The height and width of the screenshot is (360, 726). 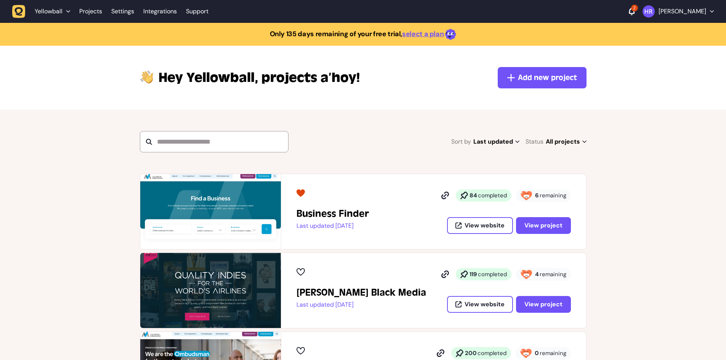 What do you see at coordinates (336, 34) in the screenshot?
I see `strong: Only 135 days remaining of your free trial,` at bounding box center [336, 34].